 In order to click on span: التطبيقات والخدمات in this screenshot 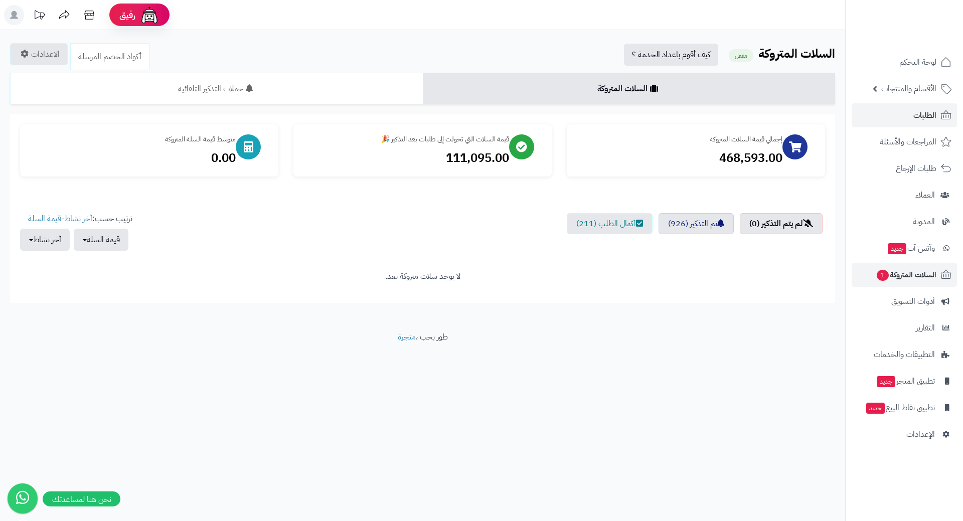, I will do `click(905, 355)`.